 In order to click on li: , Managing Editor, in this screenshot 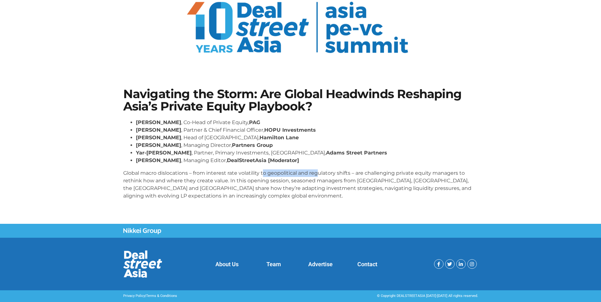, I will do `click(307, 161)`.